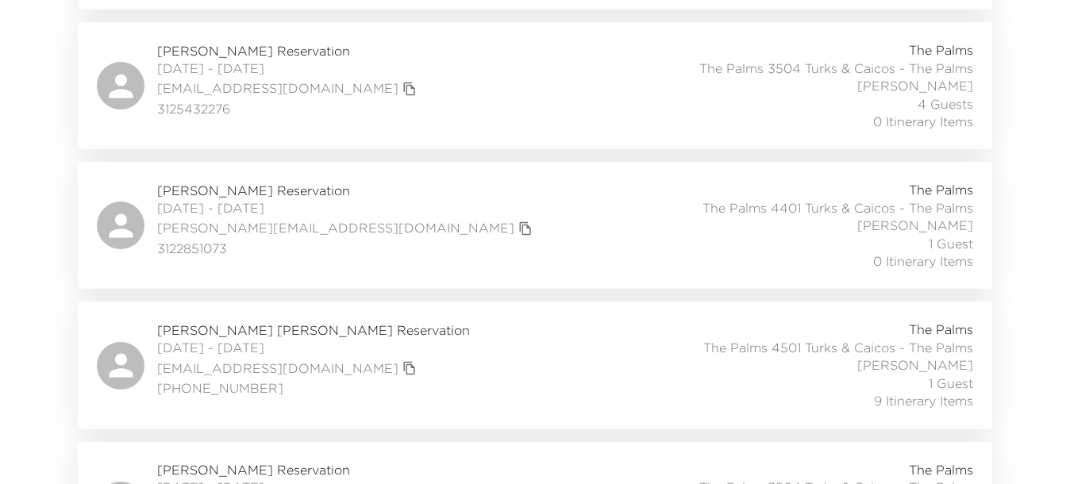 The height and width of the screenshot is (484, 1070). What do you see at coordinates (946, 104) in the screenshot?
I see `span: 4 Guests` at bounding box center [946, 104].